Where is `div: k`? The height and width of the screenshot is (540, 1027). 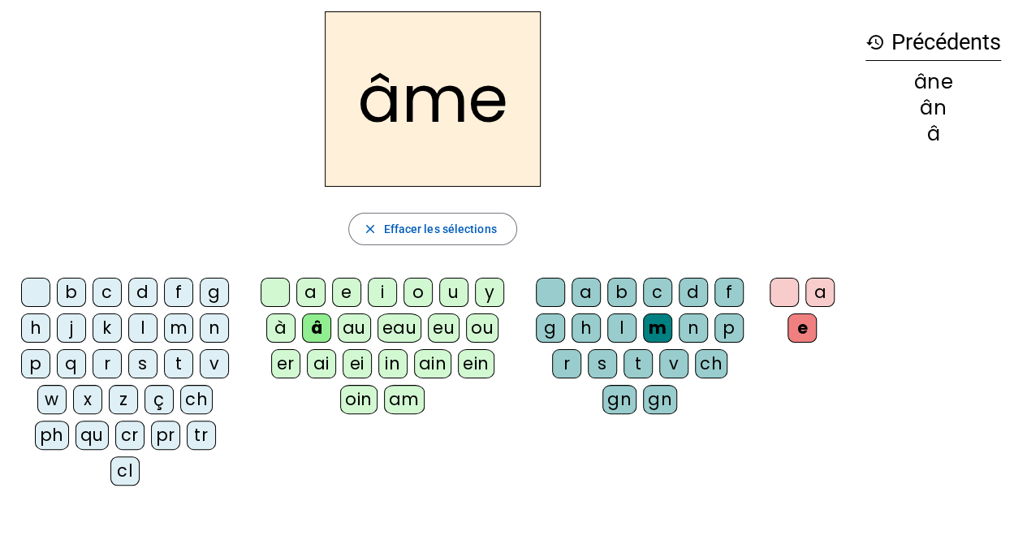 div: k is located at coordinates (107, 328).